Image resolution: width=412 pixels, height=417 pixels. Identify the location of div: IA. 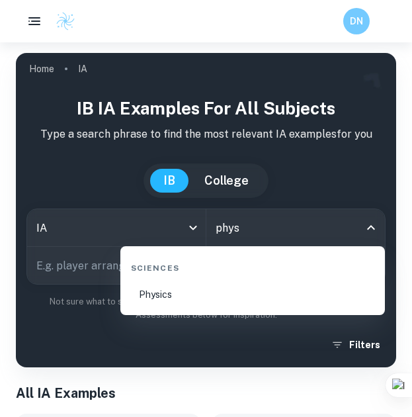
(117, 228).